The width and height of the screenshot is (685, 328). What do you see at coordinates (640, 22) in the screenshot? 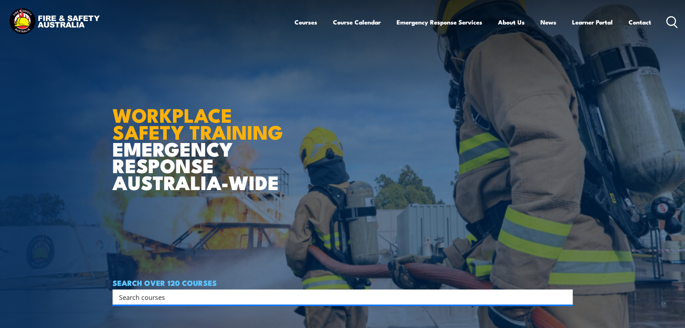
I see `a: Contact` at bounding box center [640, 22].